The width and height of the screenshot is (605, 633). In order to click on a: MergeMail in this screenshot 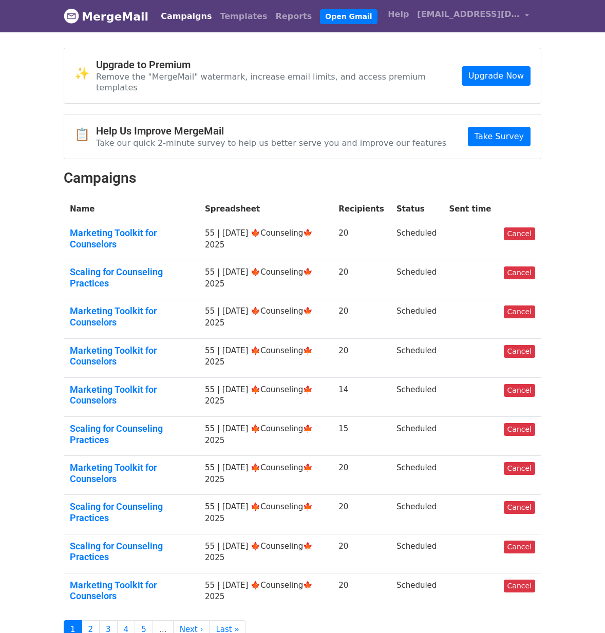, I will do `click(106, 16)`.